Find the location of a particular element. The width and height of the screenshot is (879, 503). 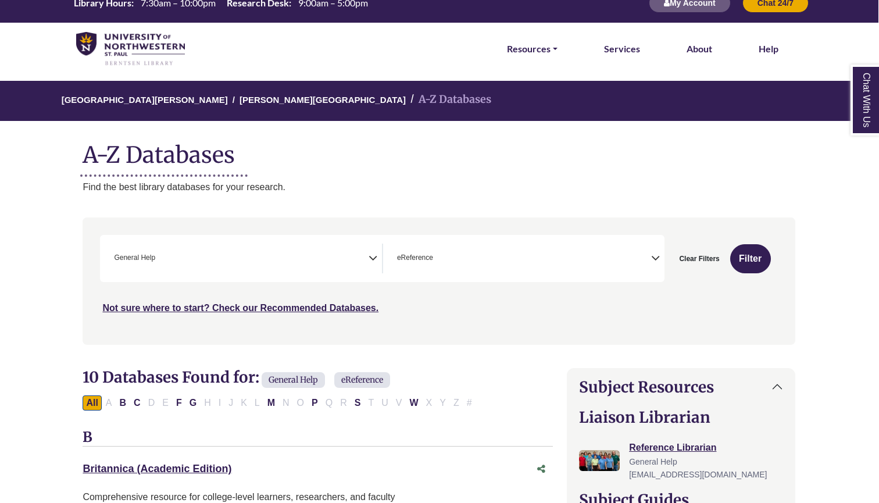

button: Submit for Search Results is located at coordinates (750, 259).